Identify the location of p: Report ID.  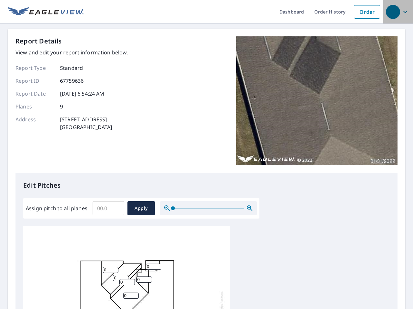
(35, 81).